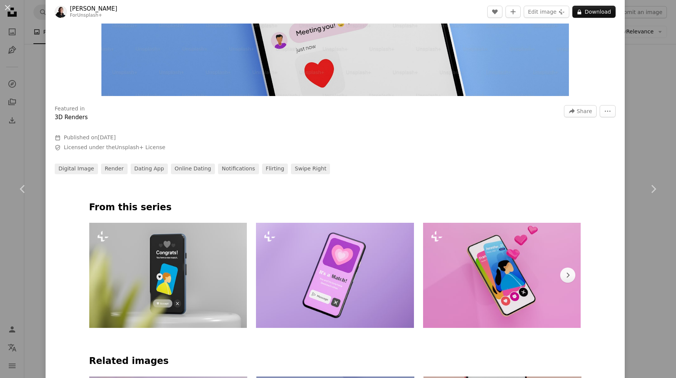 The image size is (676, 378). I want to click on span: Published on, so click(90, 138).